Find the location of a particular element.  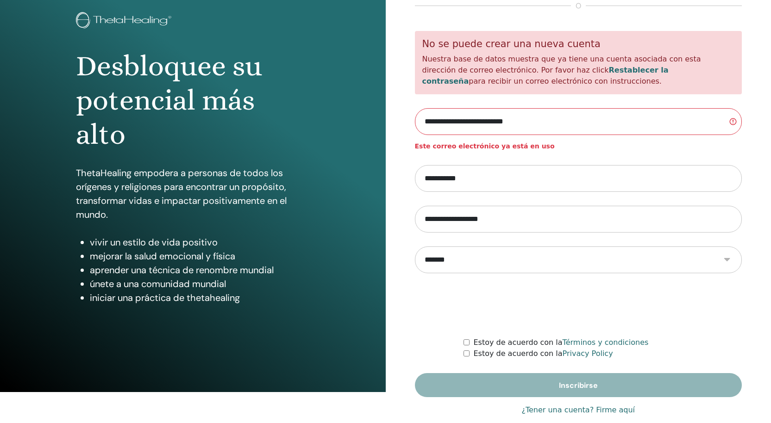

strong: Este correo electrónico ya está en uso is located at coordinates (485, 146).